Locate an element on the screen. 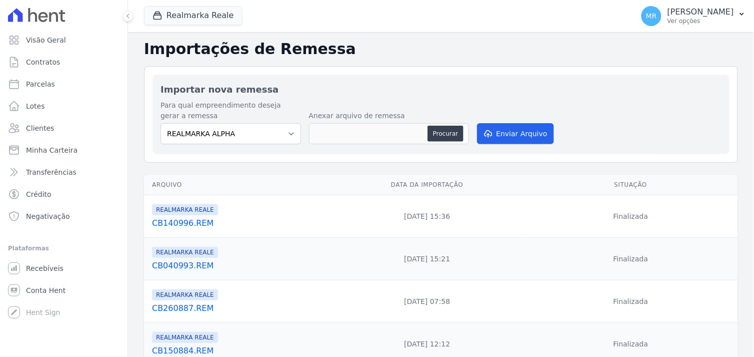 The height and width of the screenshot is (357, 754). button: Procurar is located at coordinates (446, 134).